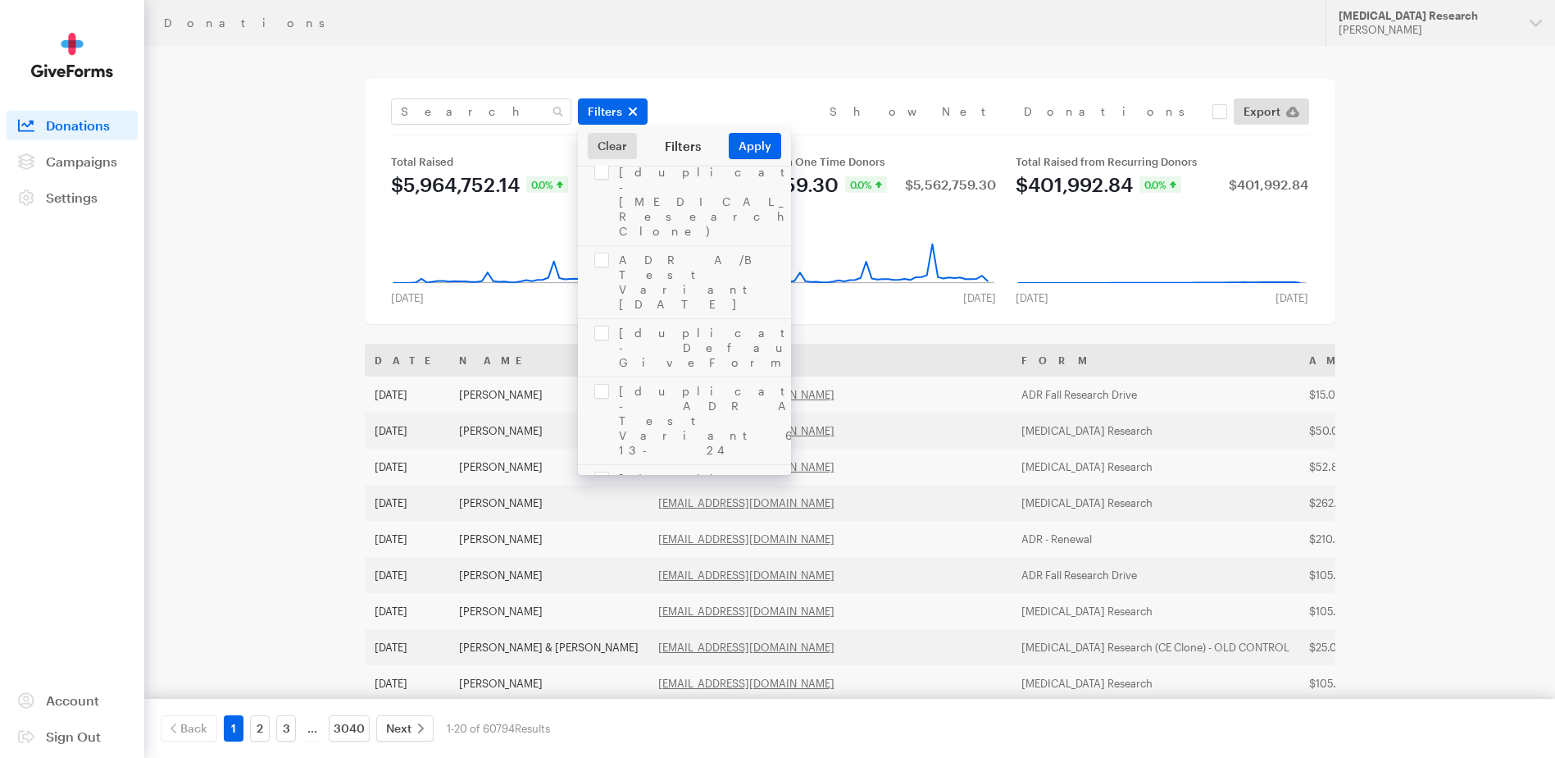 This screenshot has height=758, width=1555. Describe the element at coordinates (1272, 112) in the screenshot. I see `a: Export` at that location.